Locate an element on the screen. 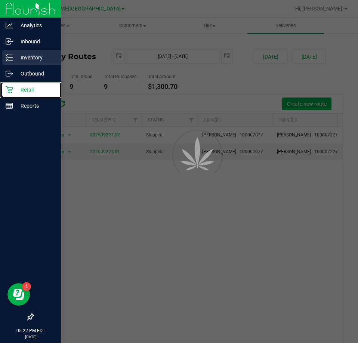  p: Reports is located at coordinates (36, 106).